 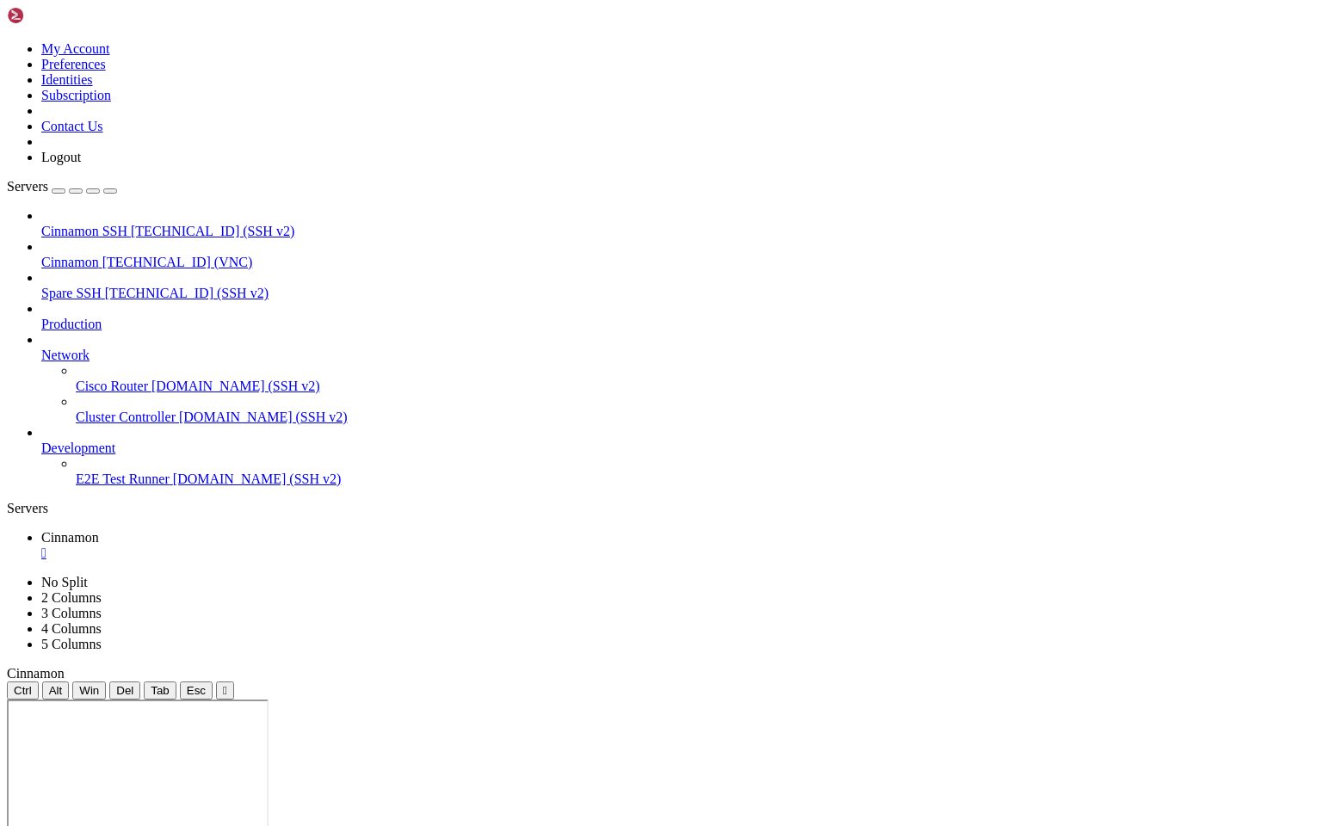 What do you see at coordinates (71, 293) in the screenshot?
I see `span: Spare SSH` at bounding box center [71, 293].